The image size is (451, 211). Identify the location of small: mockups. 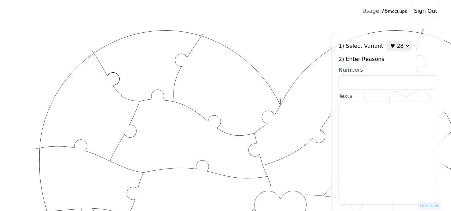
(397, 11).